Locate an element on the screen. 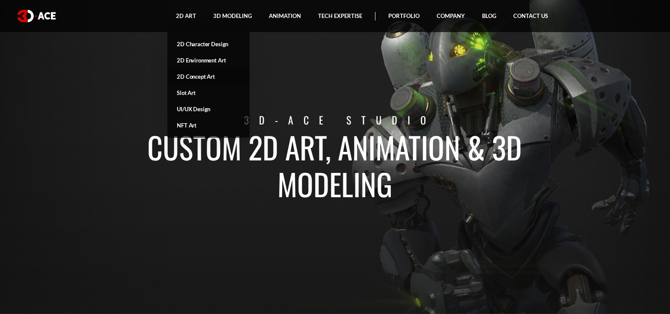 This screenshot has width=670, height=314. a: NFT Art is located at coordinates (208, 125).